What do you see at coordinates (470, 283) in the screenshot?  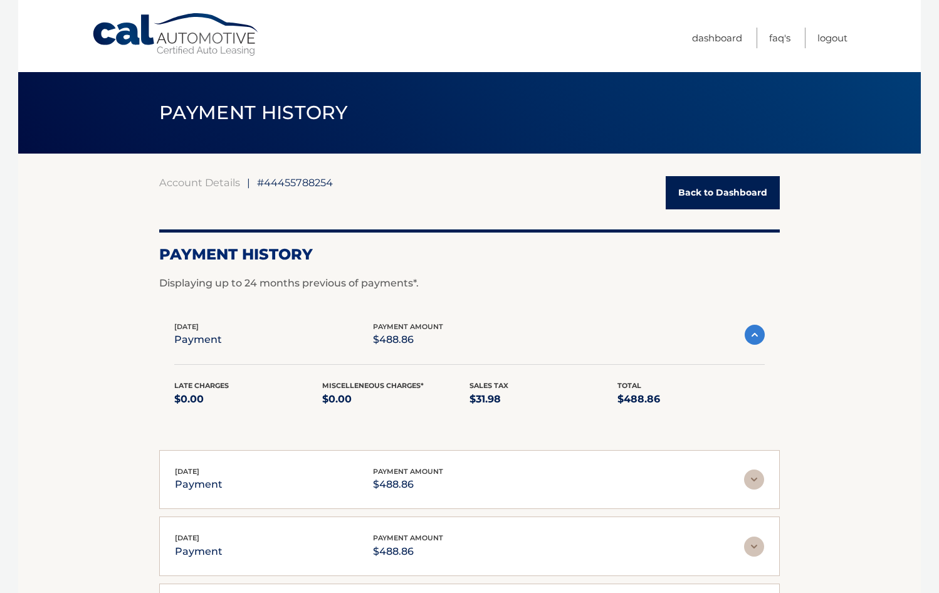 I see `p: Displaying up to 24 months previous of payments*.` at bounding box center [470, 283].